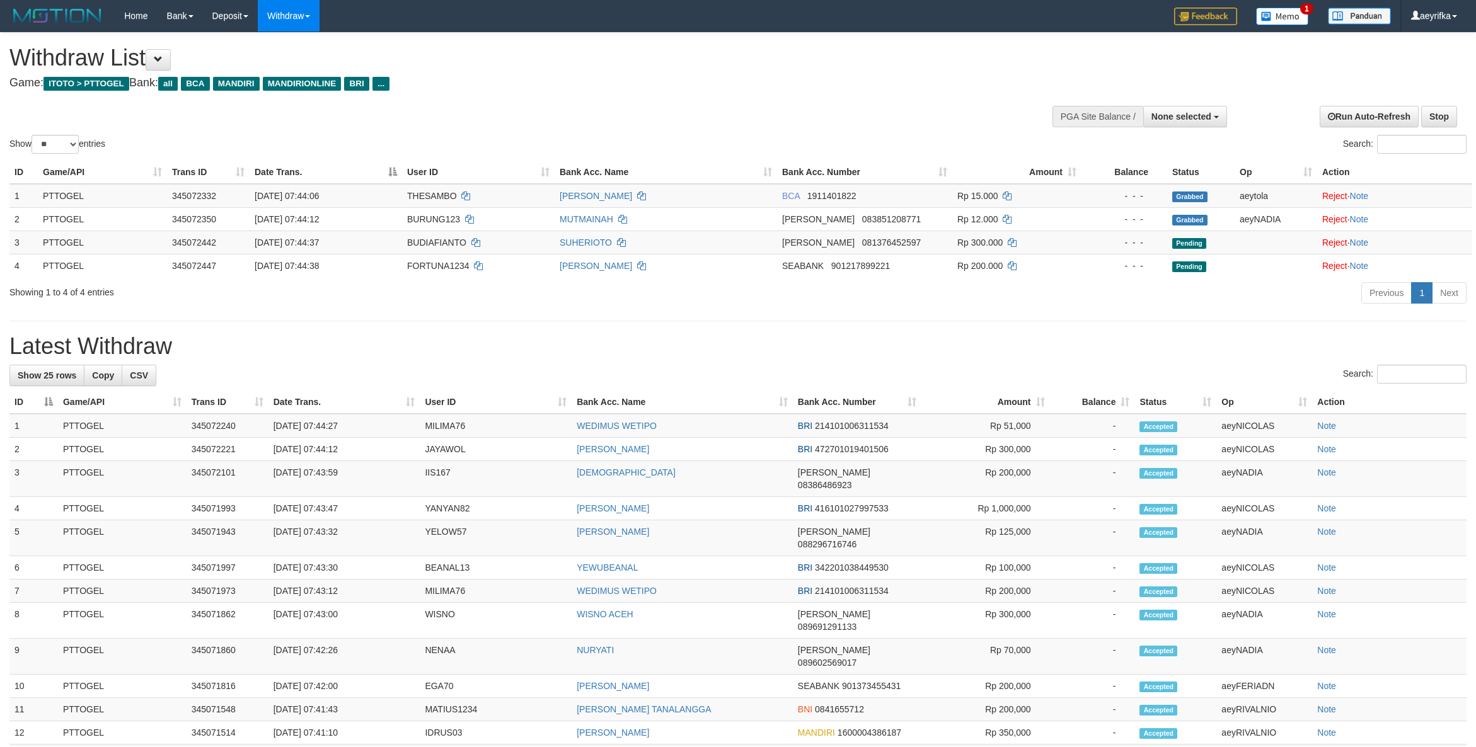  I want to click on span: CSV, so click(139, 376).